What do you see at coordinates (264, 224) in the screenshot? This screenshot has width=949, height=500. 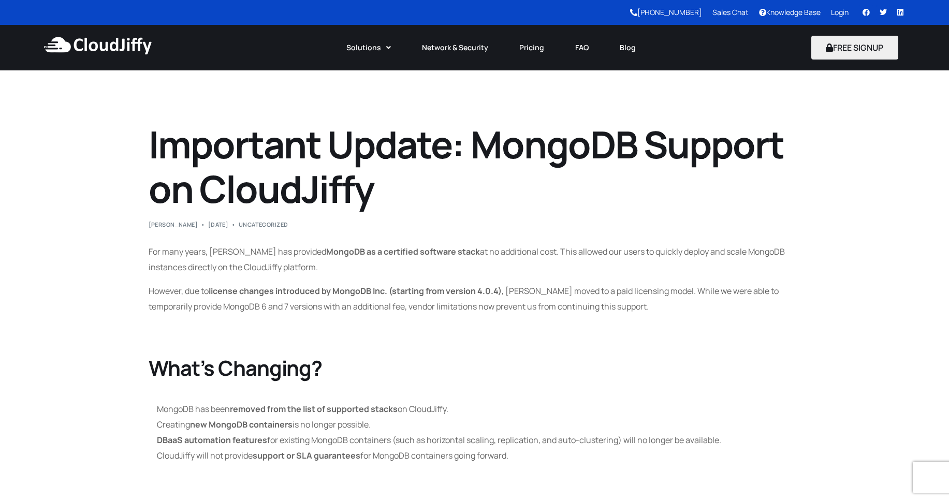 I see `a: Uncategorized` at bounding box center [264, 224].